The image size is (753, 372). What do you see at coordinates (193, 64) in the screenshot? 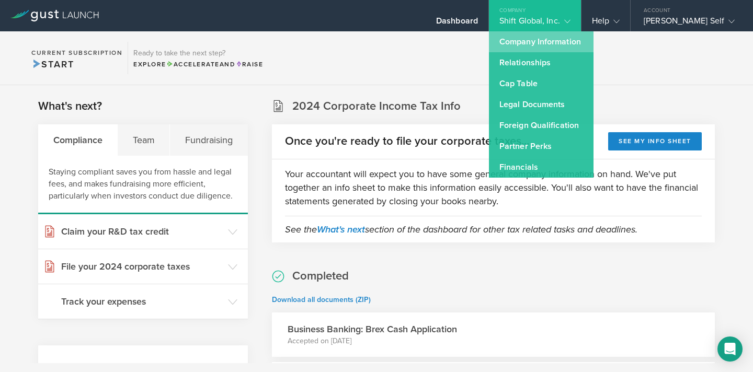
I see `span: Accelerate` at bounding box center [193, 64].